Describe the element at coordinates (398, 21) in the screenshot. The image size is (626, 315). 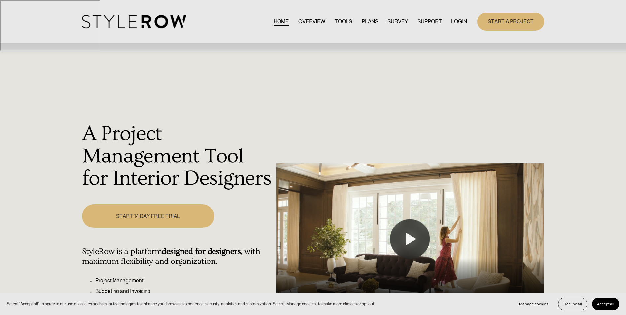
I see `a: SURVEY` at that location.